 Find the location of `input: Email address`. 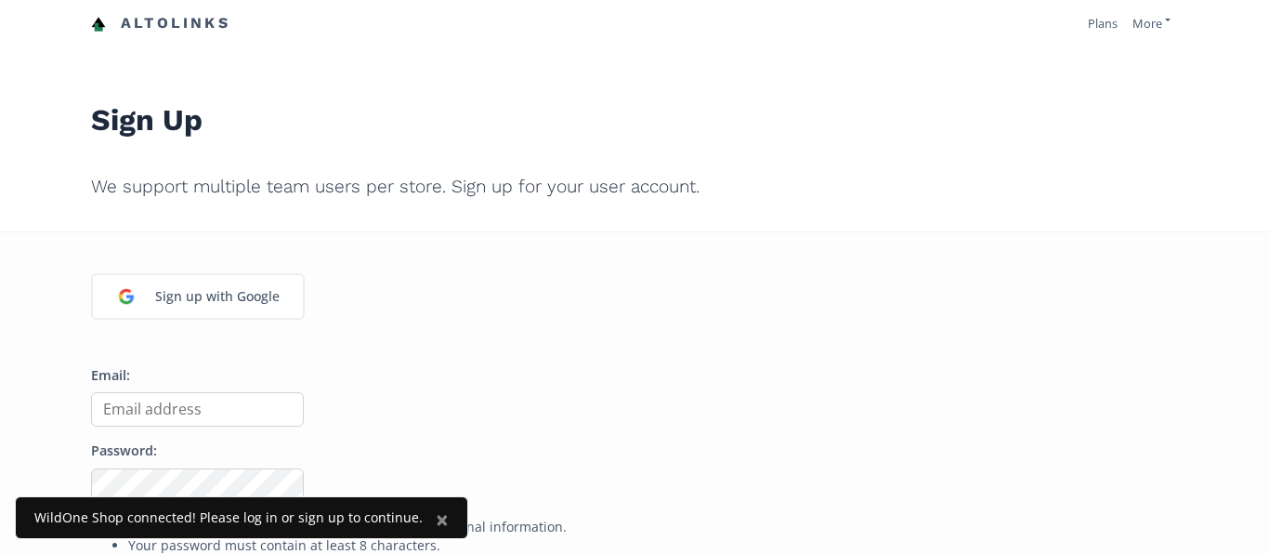

input: Email address is located at coordinates (197, 409).